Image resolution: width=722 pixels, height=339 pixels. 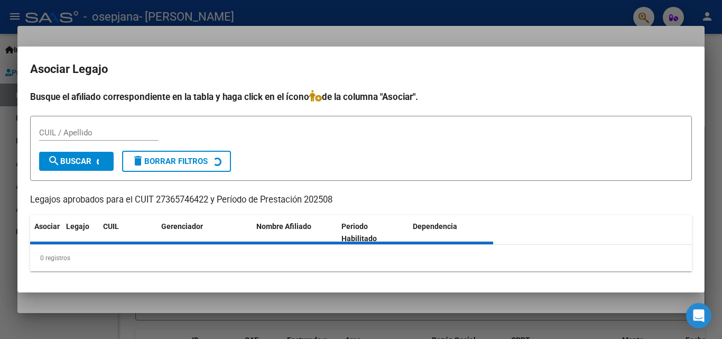 What do you see at coordinates (204, 232) in the screenshot?
I see `datatable-header-cell: Gerenciador` at bounding box center [204, 232].